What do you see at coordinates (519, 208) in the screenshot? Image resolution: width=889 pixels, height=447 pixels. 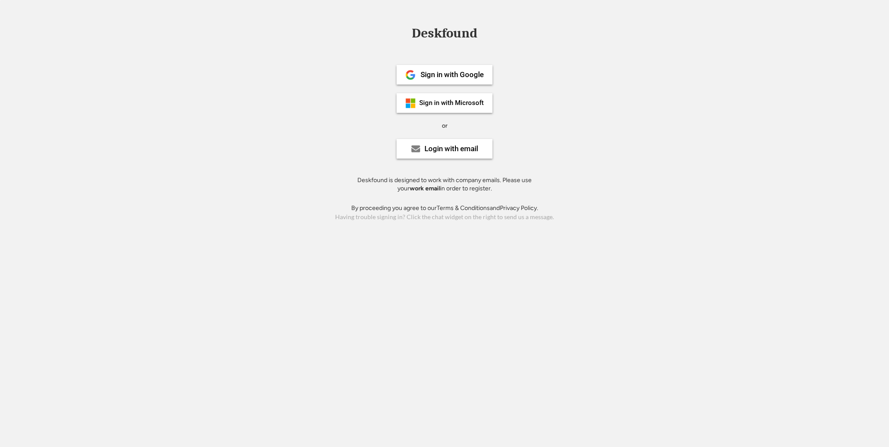 I see `a: Privacy Policy.` at bounding box center [519, 208].